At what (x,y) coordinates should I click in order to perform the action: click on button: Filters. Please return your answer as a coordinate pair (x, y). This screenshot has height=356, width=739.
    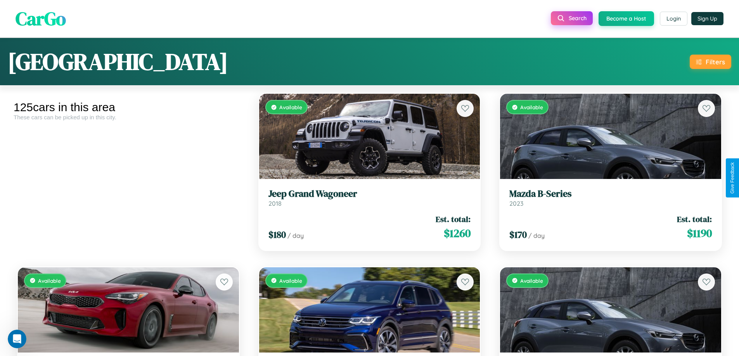
    Looking at the image, I should click on (710, 62).